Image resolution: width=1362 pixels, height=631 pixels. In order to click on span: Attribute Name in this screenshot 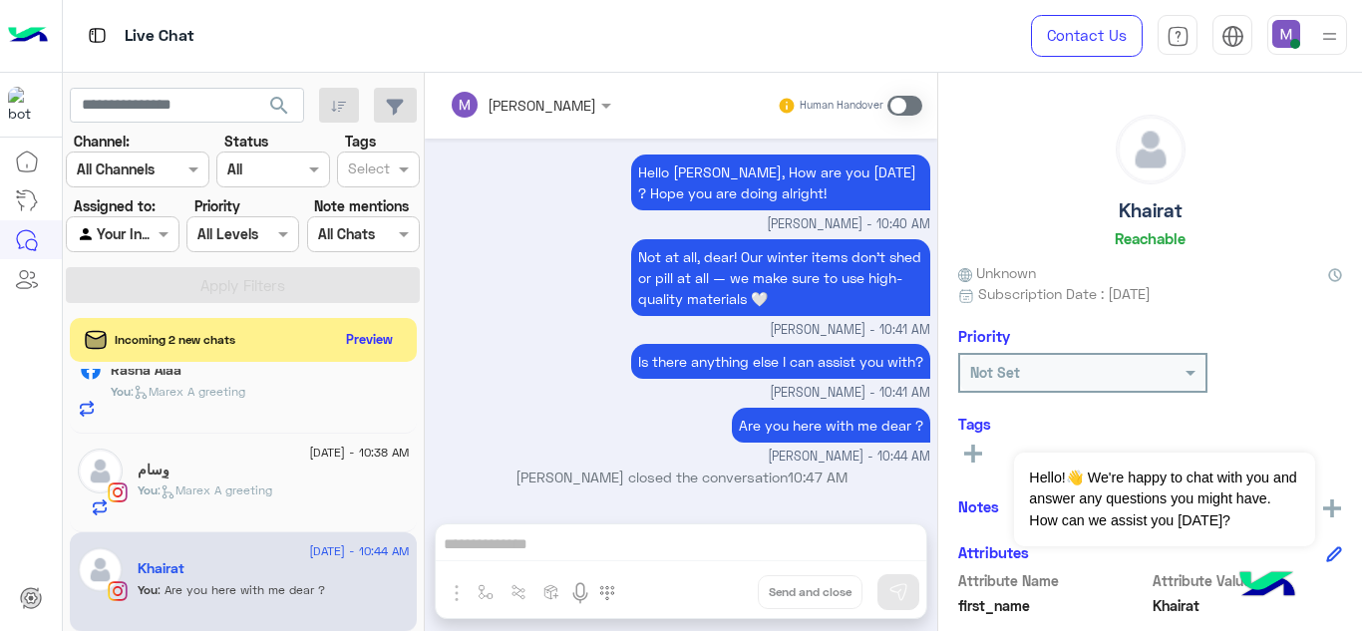, I will do `click(1053, 580)`.